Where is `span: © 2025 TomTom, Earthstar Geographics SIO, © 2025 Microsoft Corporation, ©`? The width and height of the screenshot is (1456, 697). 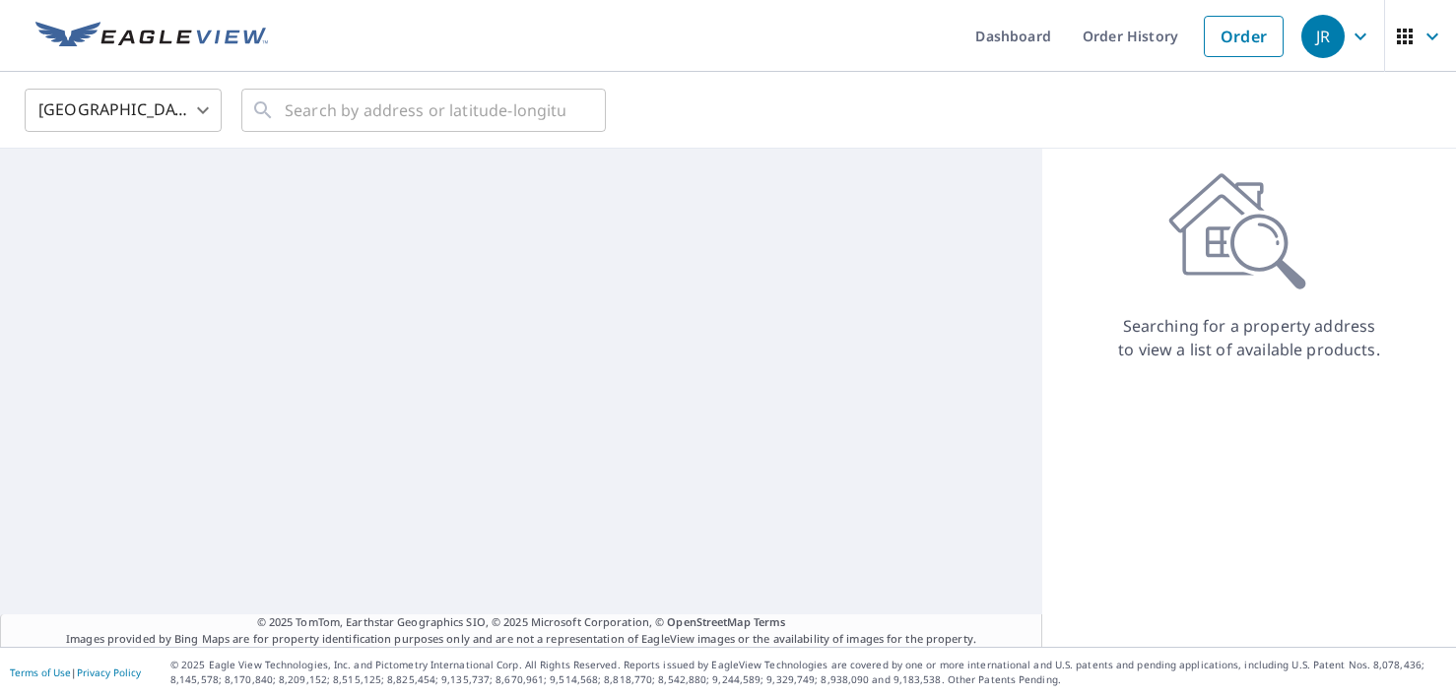 span: © 2025 TomTom, Earthstar Geographics SIO, © 2025 Microsoft Corporation, © is located at coordinates (521, 623).